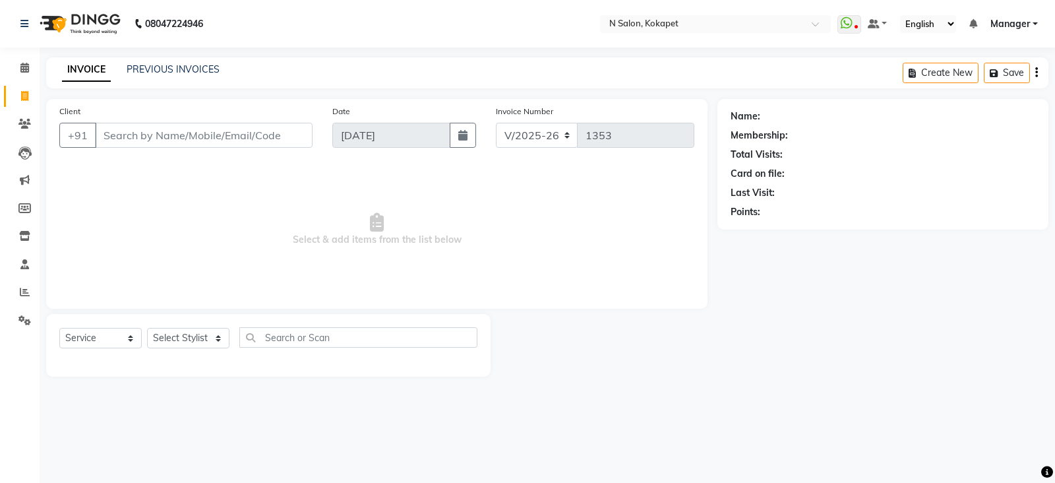 The width and height of the screenshot is (1055, 483). What do you see at coordinates (1007, 73) in the screenshot?
I see `button: Save` at bounding box center [1007, 73].